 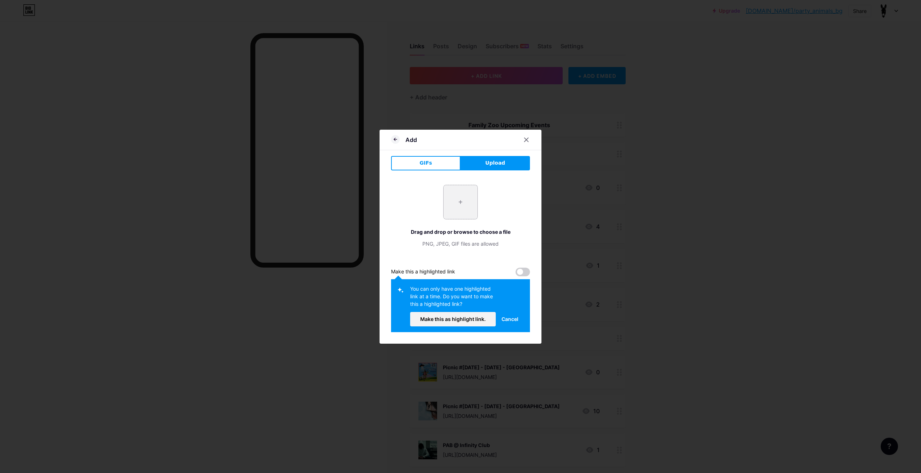 What do you see at coordinates (510, 319) in the screenshot?
I see `button: Cancel` at bounding box center [510, 319].